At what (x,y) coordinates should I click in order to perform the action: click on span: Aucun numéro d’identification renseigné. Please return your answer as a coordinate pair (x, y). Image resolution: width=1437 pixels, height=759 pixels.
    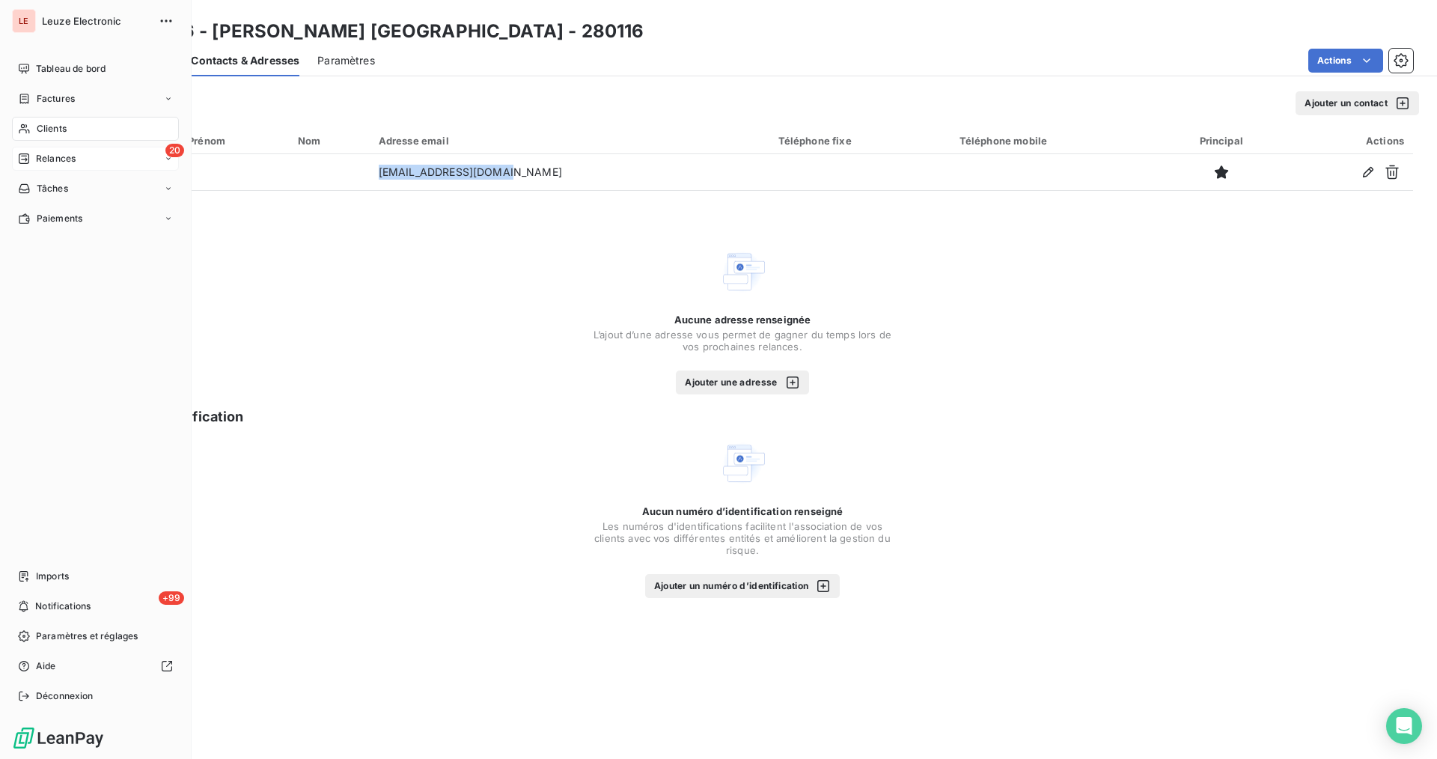
    Looking at the image, I should click on (743, 511).